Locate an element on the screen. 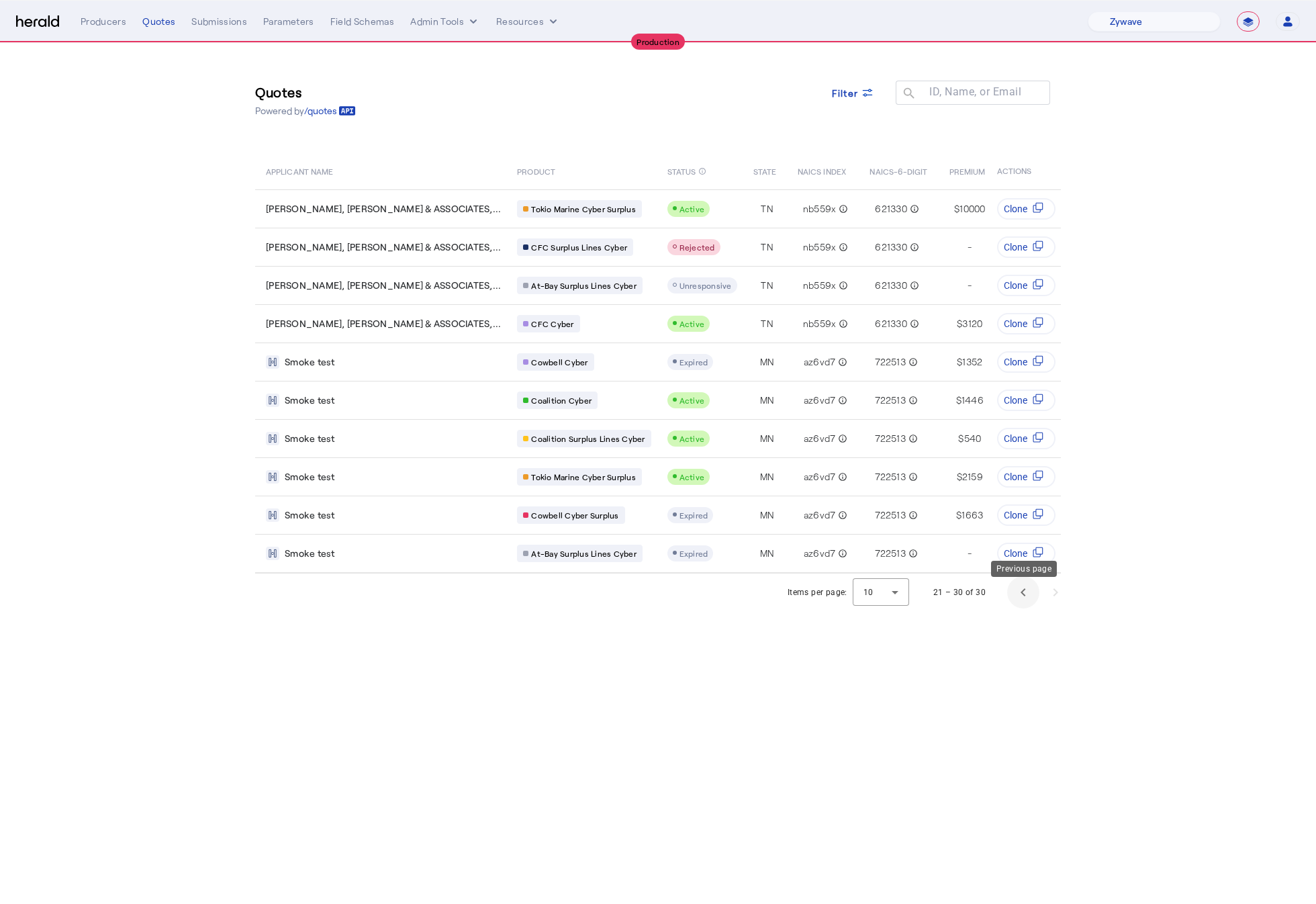  span: Coalition Surplus Lines Cyber is located at coordinates (588, 439).